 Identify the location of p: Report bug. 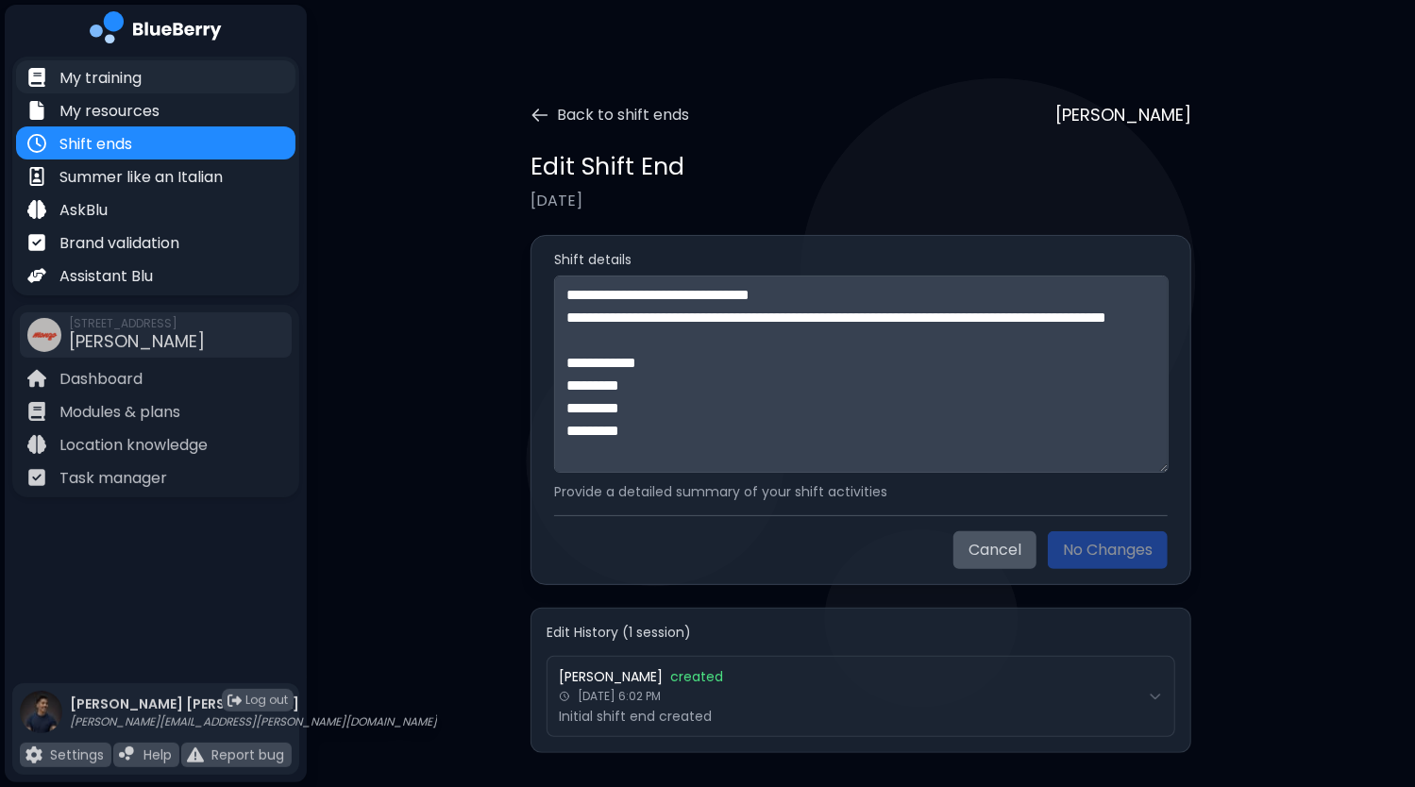
(247, 755).